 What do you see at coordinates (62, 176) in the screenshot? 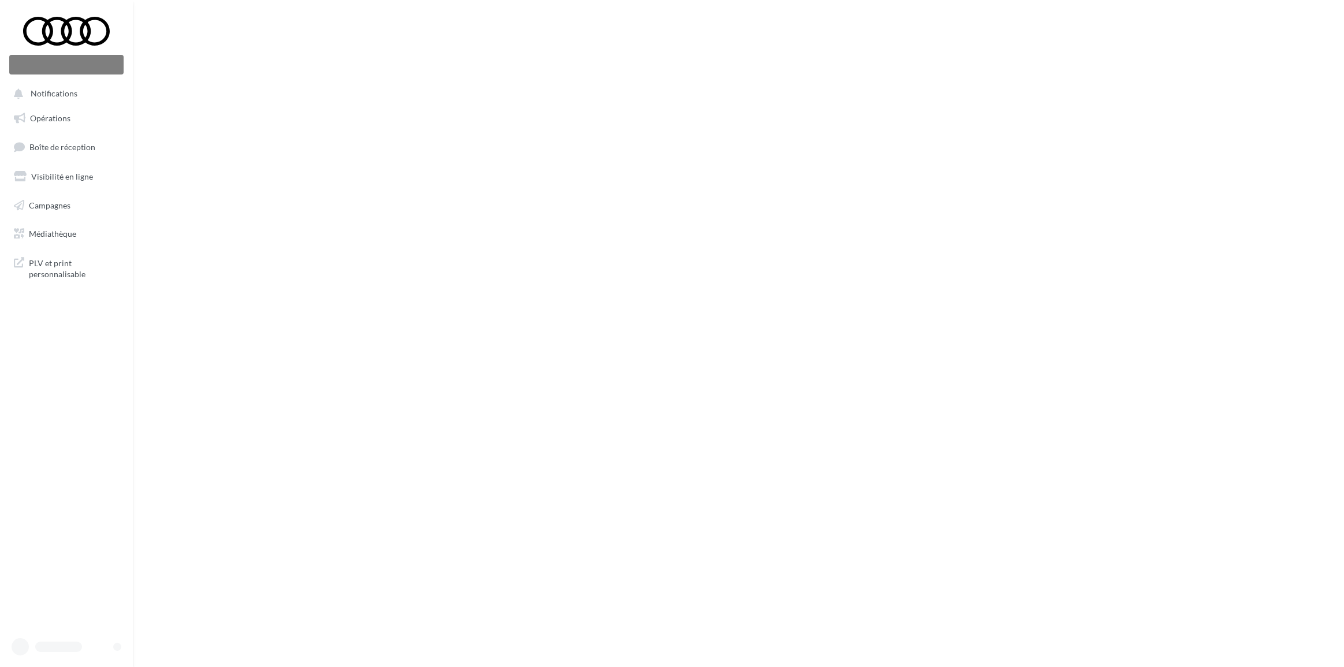
I see `span: Visibilité en ligne` at bounding box center [62, 176].